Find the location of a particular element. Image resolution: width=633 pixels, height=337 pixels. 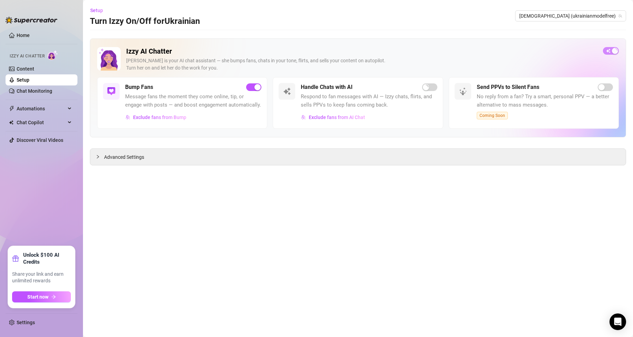

img: AI Chatter is located at coordinates (53, 55).